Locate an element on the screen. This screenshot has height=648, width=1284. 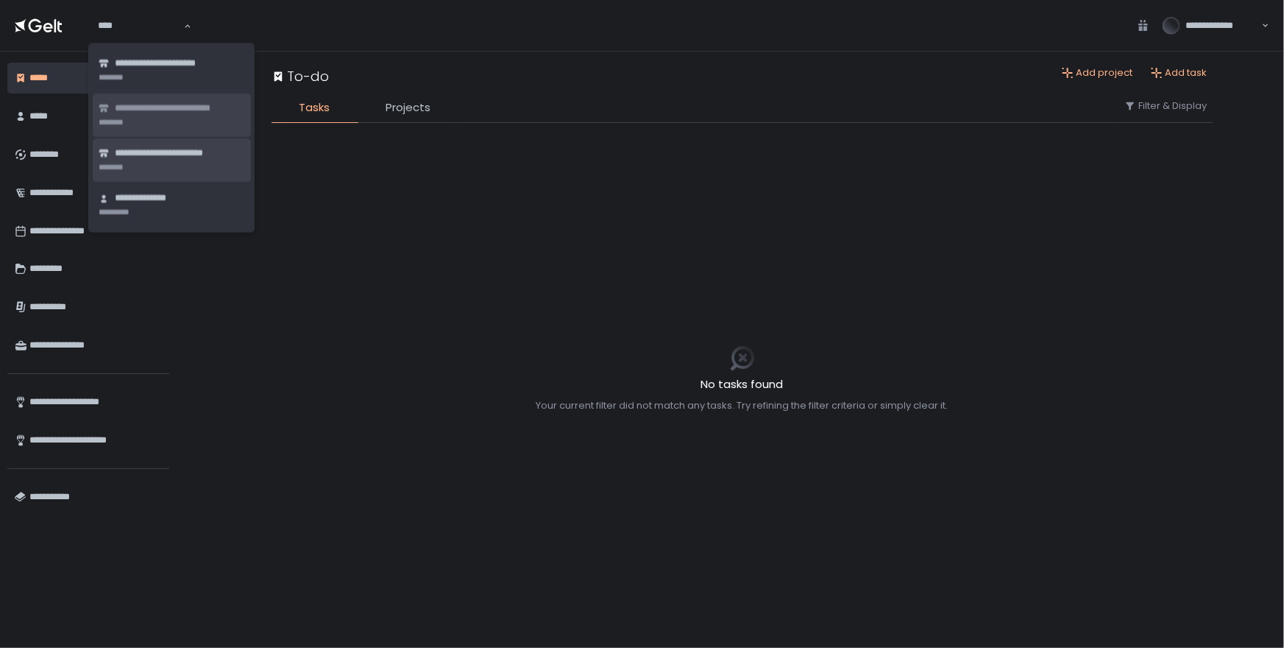
div: To-do is located at coordinates (300, 76).